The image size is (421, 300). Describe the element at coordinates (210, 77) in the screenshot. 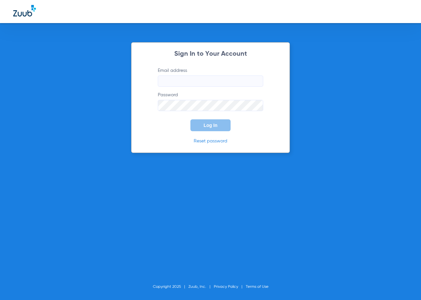

I see `label: Email address` at that location.